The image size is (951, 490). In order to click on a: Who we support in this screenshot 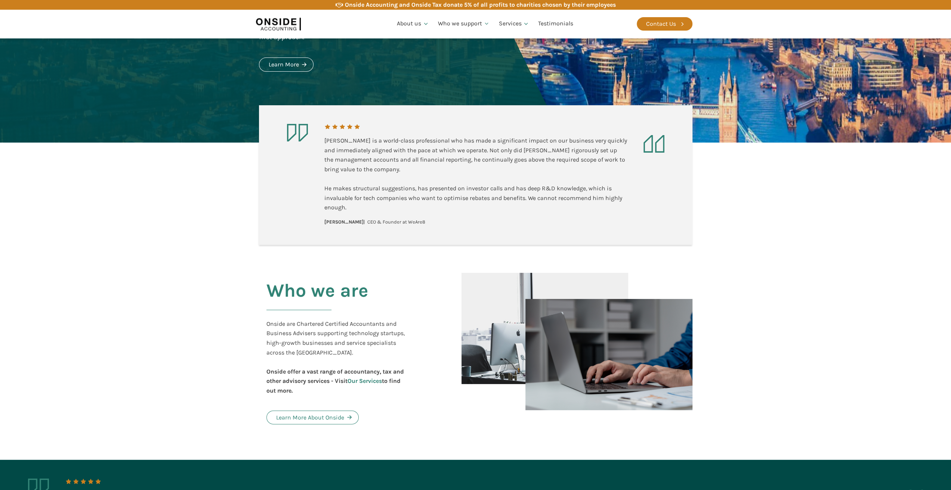, I will do `click(464, 24)`.